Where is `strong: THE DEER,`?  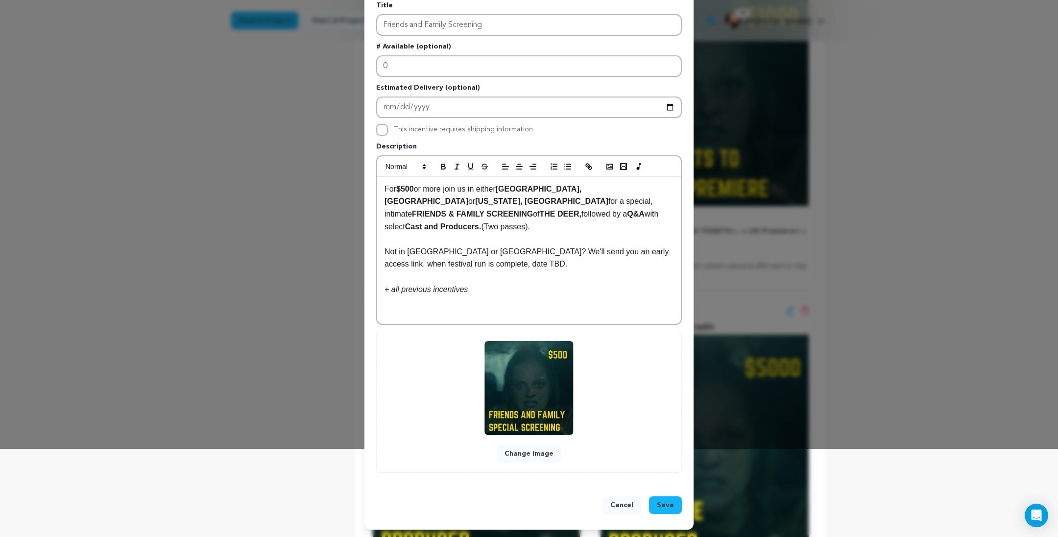
strong: THE DEER, is located at coordinates (560, 214).